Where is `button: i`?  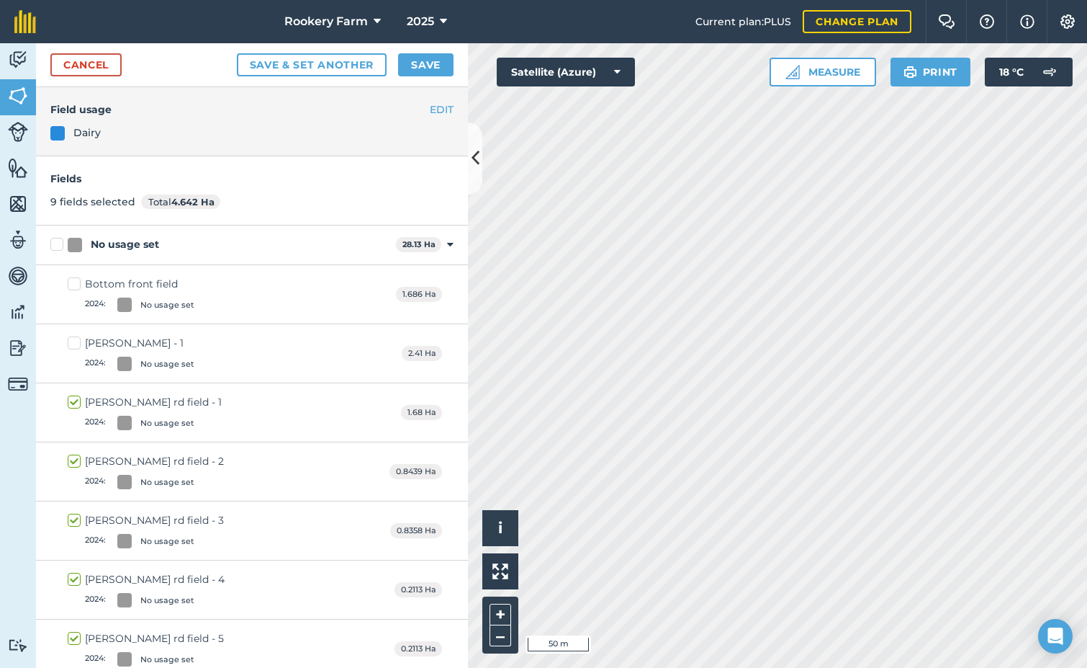
button: i is located at coordinates (500, 528).